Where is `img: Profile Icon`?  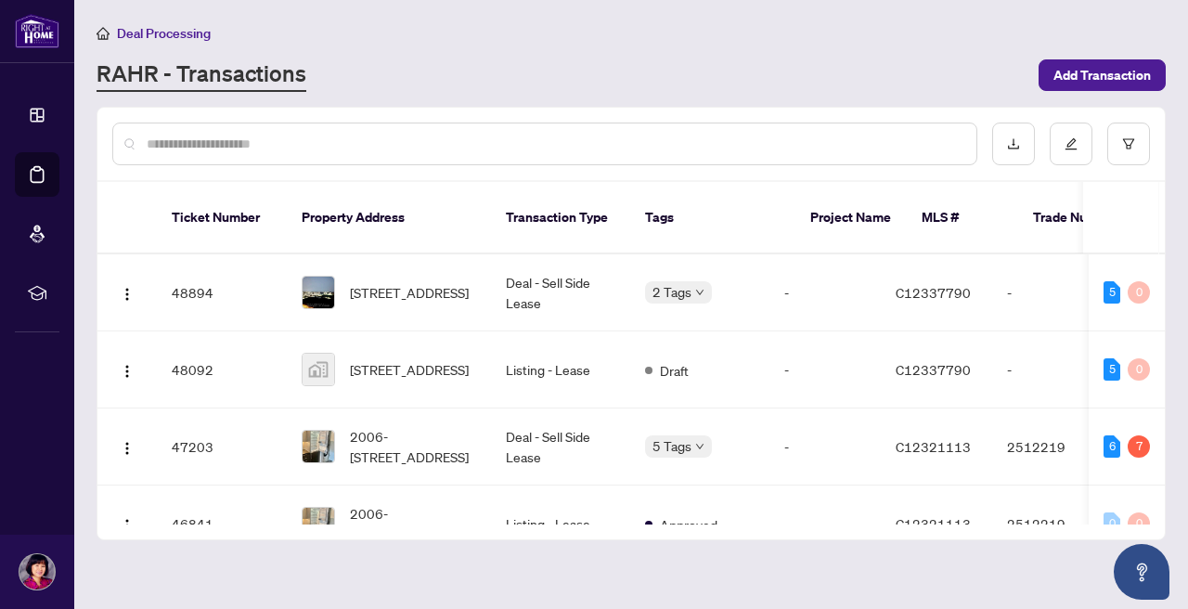 img: Profile Icon is located at coordinates (37, 572).